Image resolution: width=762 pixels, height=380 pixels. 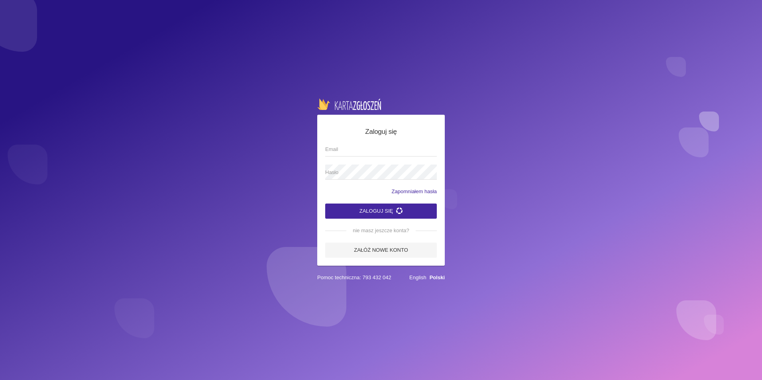 I want to click on h5: Zaloguj się, so click(x=381, y=132).